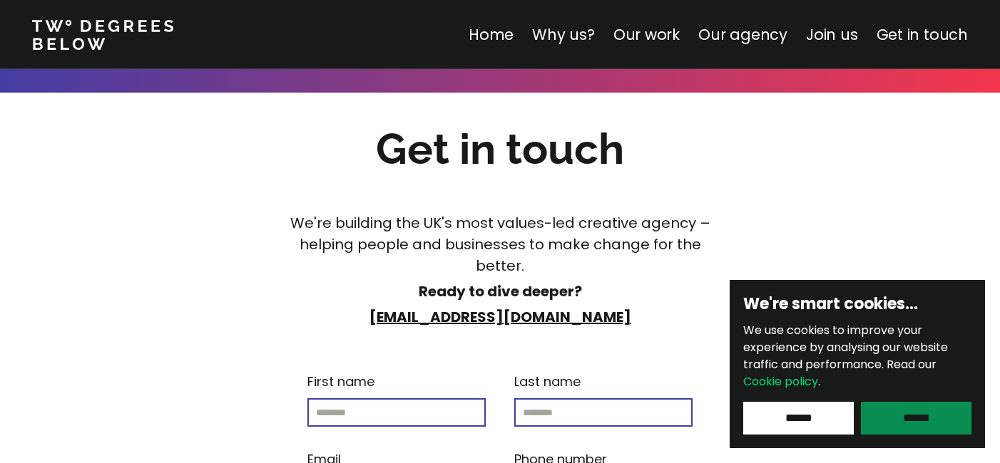 The width and height of the screenshot is (1000, 463). I want to click on span: Read our ., so click(839, 373).